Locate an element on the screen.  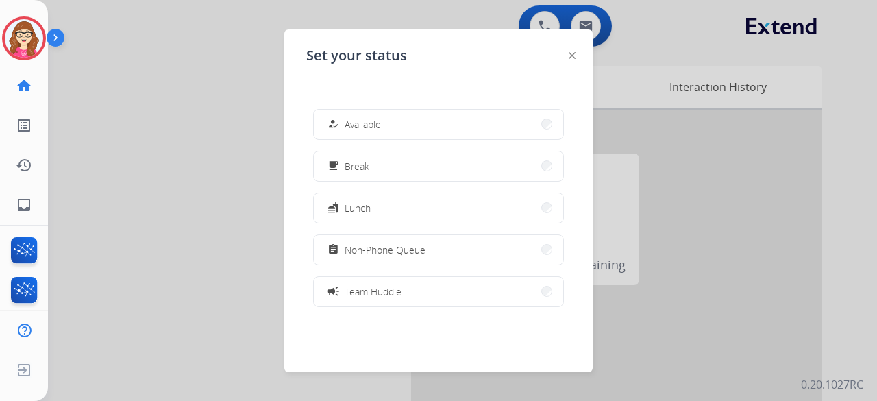
span: Break is located at coordinates (357, 166).